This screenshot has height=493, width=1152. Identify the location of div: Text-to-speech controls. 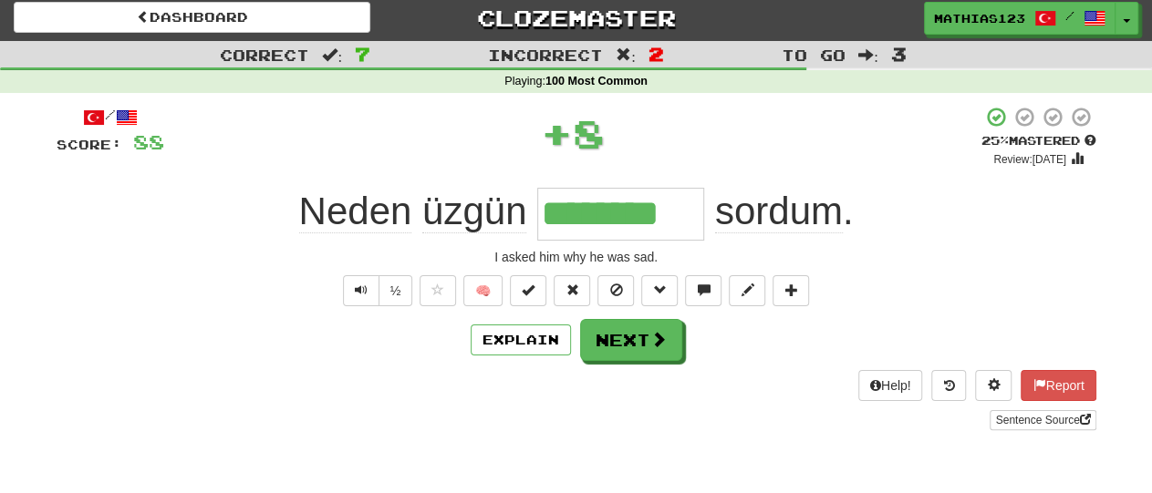
(376, 291).